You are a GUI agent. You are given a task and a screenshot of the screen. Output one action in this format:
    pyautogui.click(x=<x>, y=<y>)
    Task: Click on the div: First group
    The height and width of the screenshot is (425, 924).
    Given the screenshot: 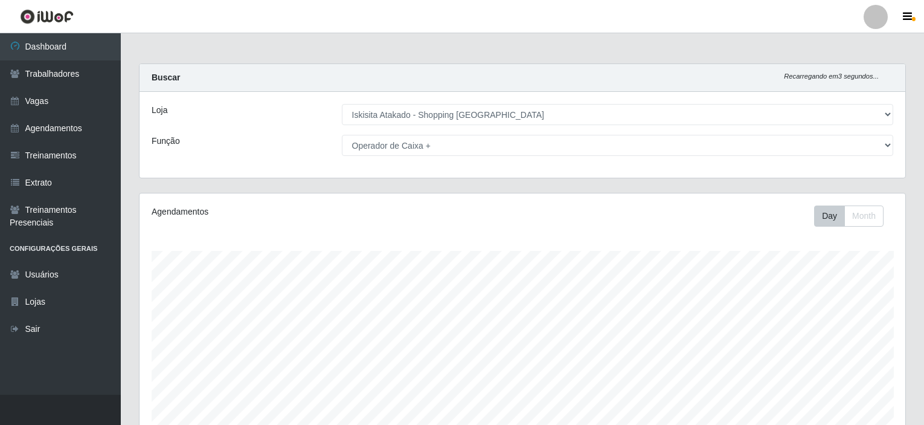 What is the action you would take?
    pyautogui.click(x=849, y=216)
    